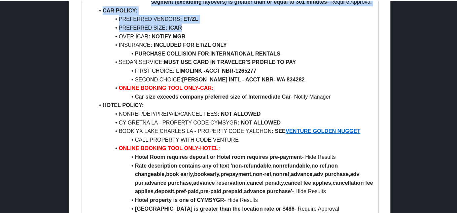  I want to click on strong: Rate description contains any of text 'non-refundable,nonrefundable,no ref,non changeable,book ea..., so click(255, 178).